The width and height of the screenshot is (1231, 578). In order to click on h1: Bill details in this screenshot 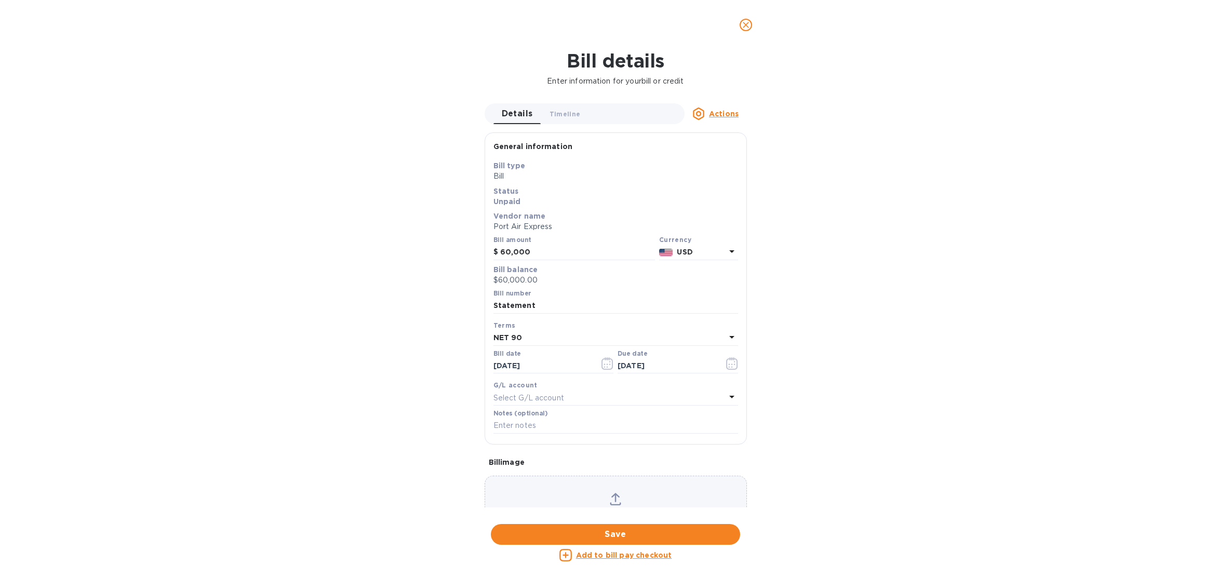, I will do `click(616, 61)`.